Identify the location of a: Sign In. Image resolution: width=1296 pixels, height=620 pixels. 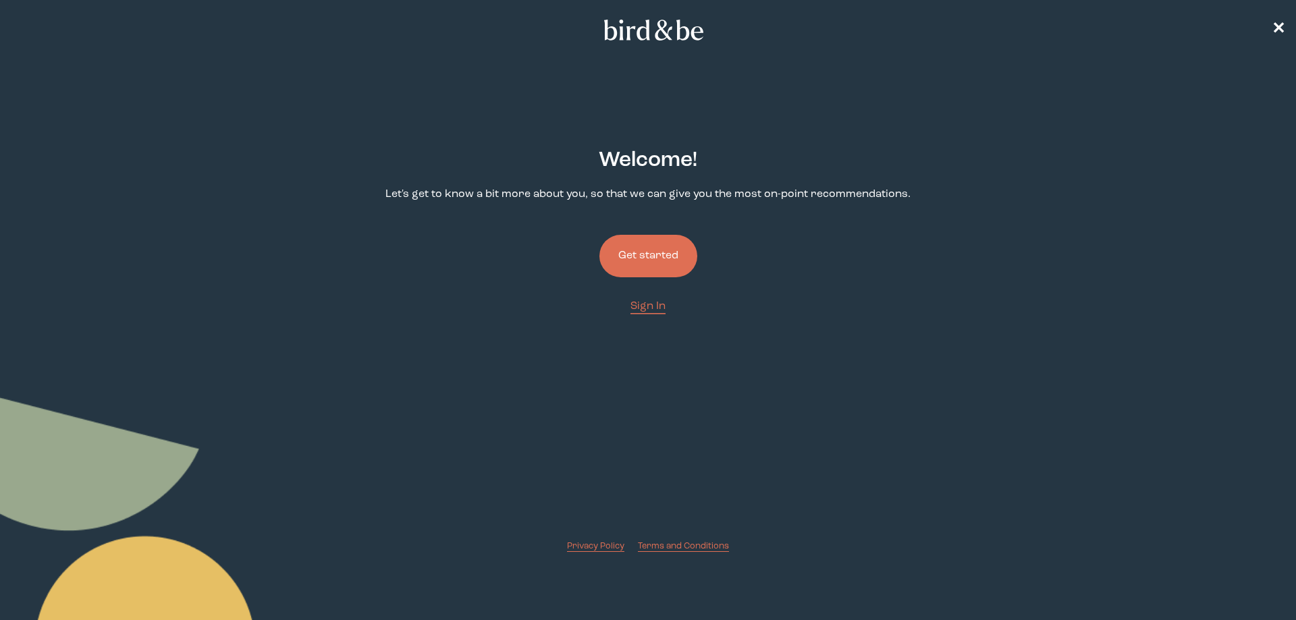
(648, 306).